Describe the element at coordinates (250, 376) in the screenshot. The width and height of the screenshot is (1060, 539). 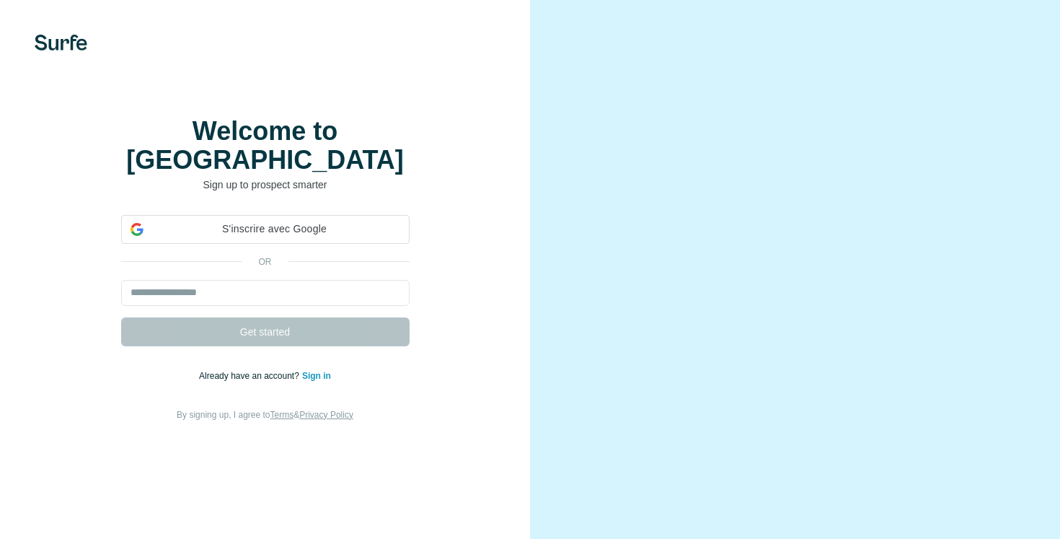
I see `span: Already have an account?` at that location.